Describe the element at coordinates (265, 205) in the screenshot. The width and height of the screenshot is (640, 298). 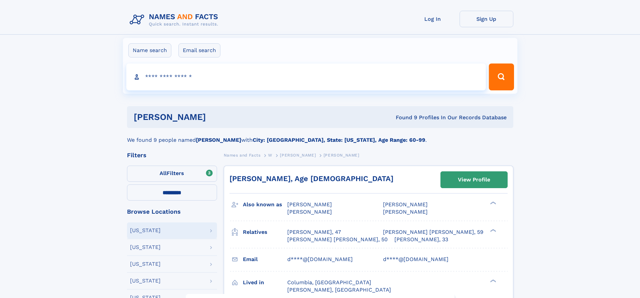
I see `h3: Also known as` at that location.